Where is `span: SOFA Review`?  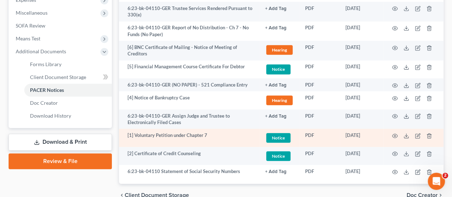 span: SOFA Review is located at coordinates (30, 25).